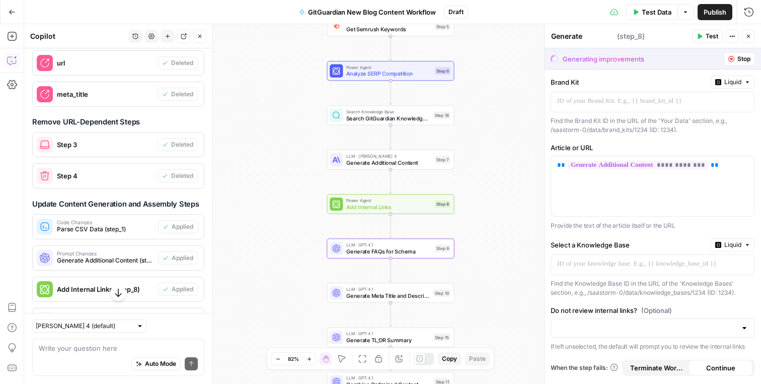 The width and height of the screenshot is (761, 384). Describe the element at coordinates (293, 358) in the screenshot. I see `span: 82%` at that location.